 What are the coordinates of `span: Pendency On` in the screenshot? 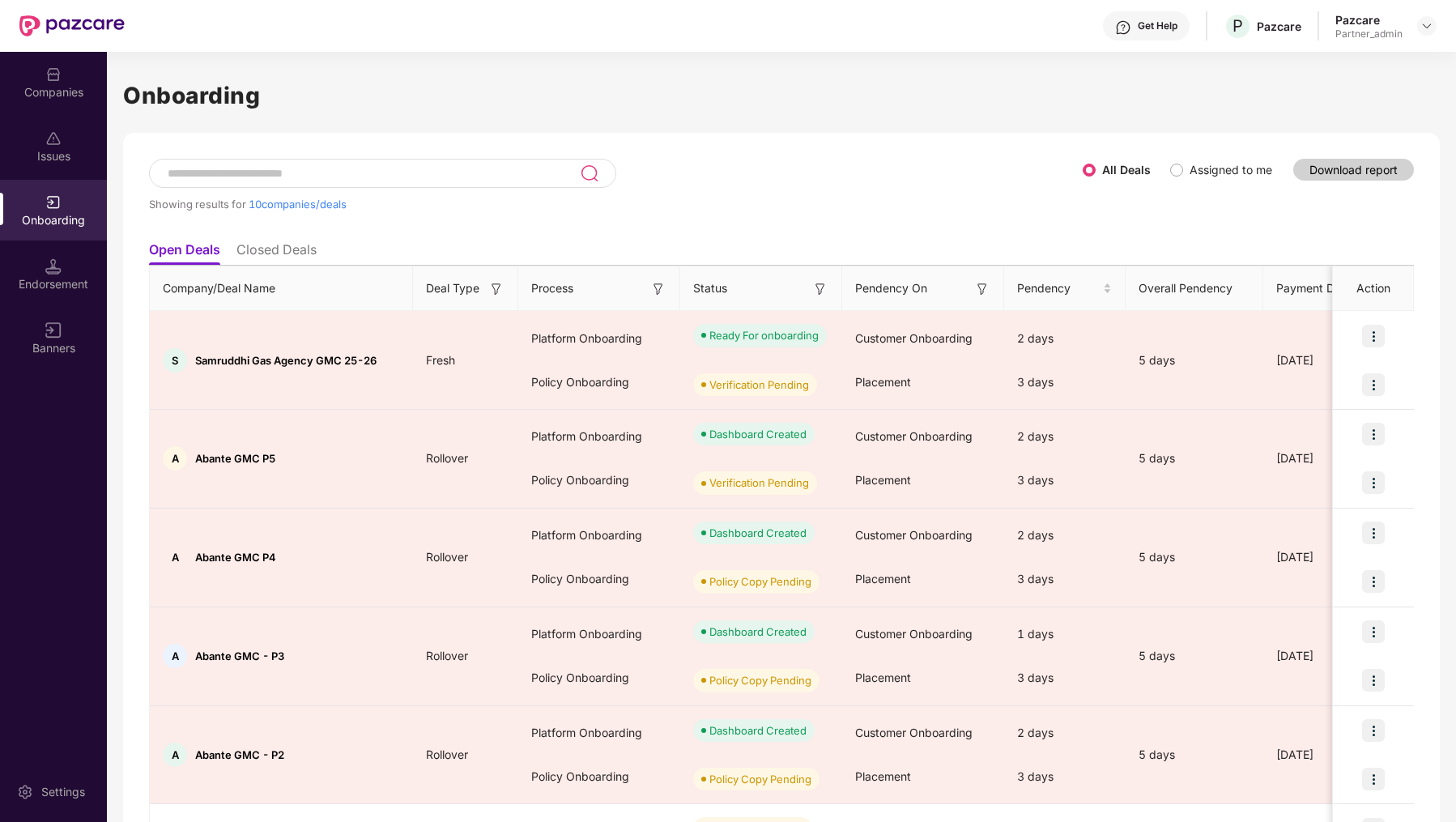 It's located at (891, 289).